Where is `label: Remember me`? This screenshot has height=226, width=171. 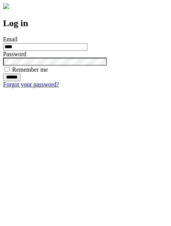
label: Remember me is located at coordinates (30, 70).